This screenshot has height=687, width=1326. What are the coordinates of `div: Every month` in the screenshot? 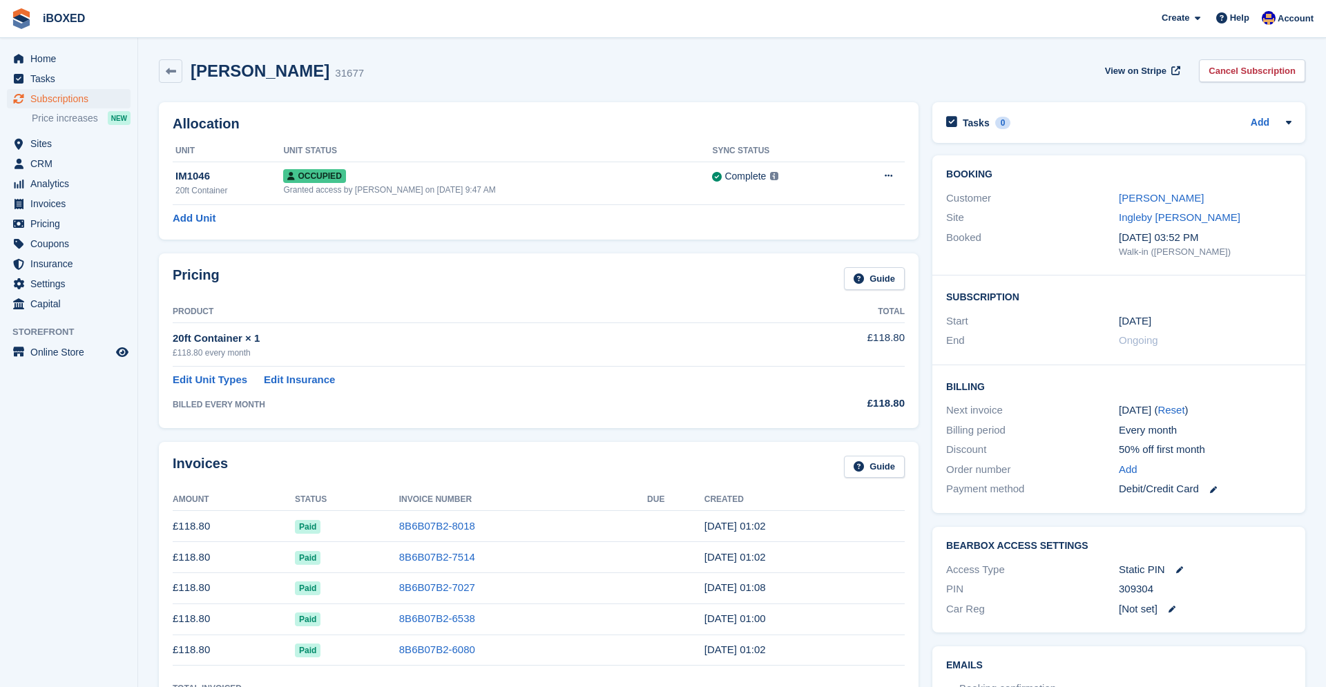 It's located at (1205, 430).